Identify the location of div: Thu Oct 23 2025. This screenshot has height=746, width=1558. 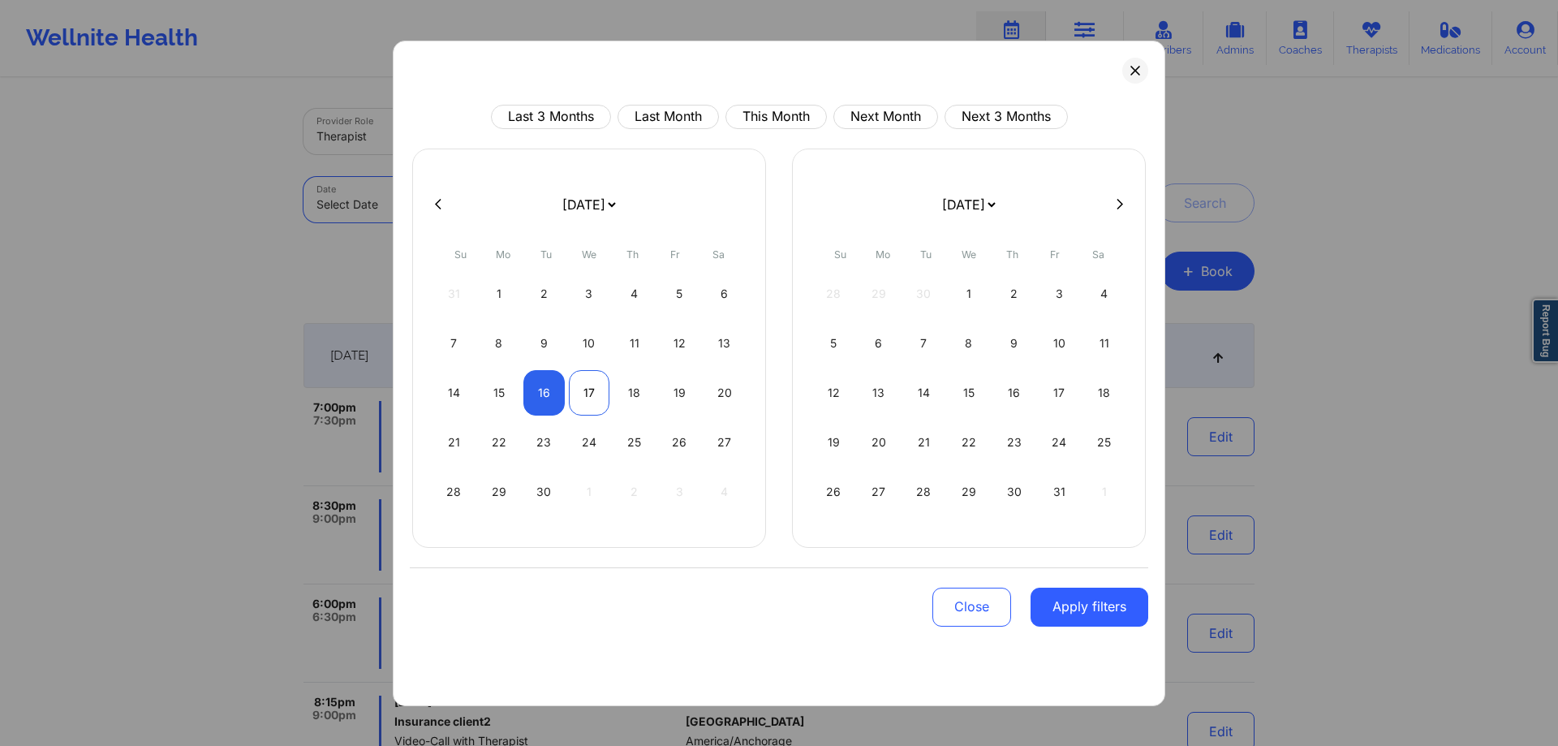
(1014, 442).